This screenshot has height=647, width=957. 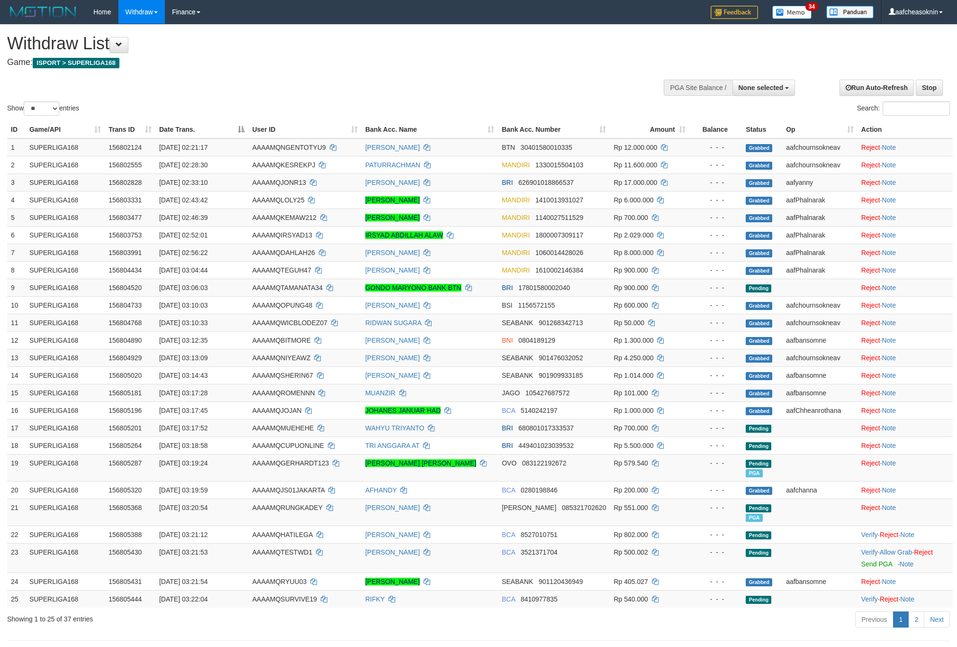 I want to click on span: 156802124, so click(x=125, y=147).